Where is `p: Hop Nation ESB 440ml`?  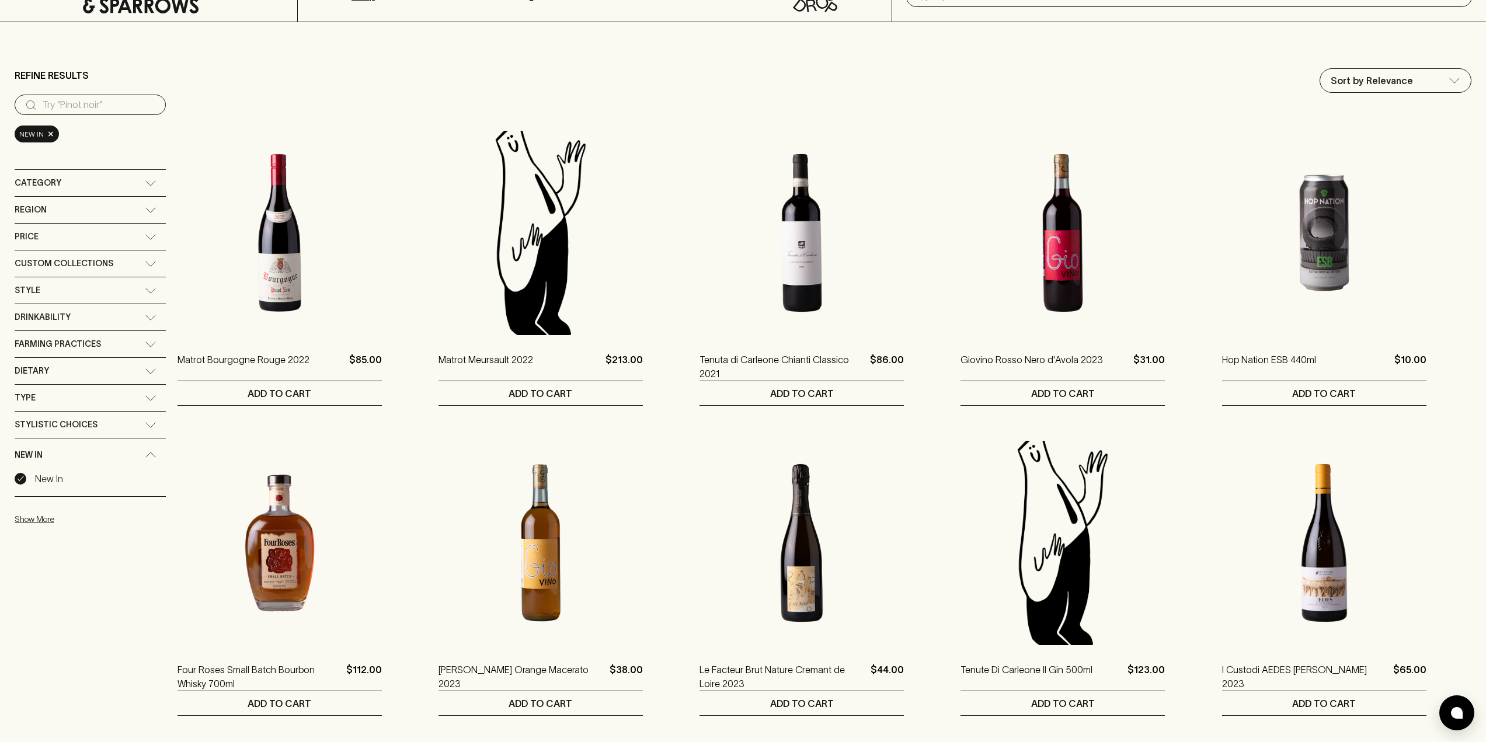 p: Hop Nation ESB 440ml is located at coordinates (1269, 367).